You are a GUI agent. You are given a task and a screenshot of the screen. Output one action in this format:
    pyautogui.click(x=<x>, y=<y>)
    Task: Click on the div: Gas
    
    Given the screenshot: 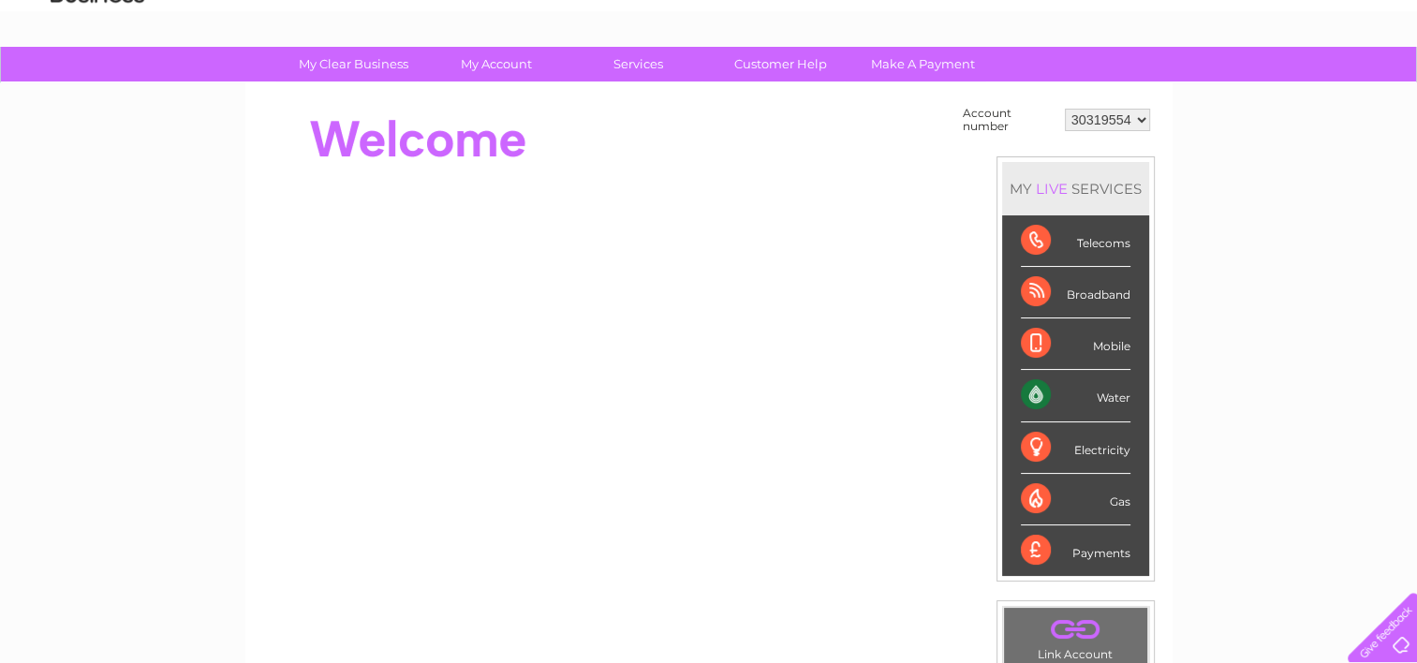 What is the action you would take?
    pyautogui.click(x=1075, y=499)
    